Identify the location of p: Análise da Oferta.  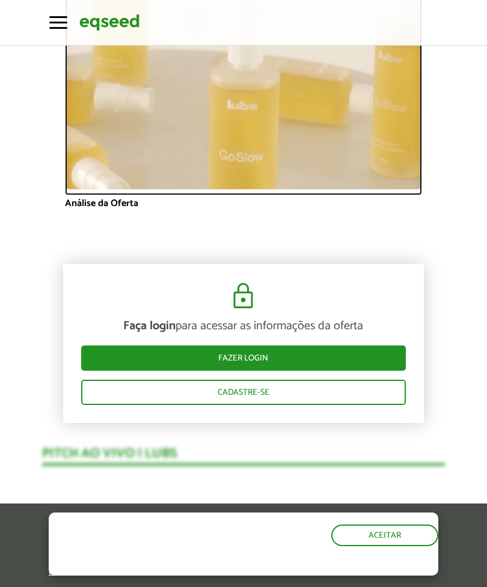
(243, 203).